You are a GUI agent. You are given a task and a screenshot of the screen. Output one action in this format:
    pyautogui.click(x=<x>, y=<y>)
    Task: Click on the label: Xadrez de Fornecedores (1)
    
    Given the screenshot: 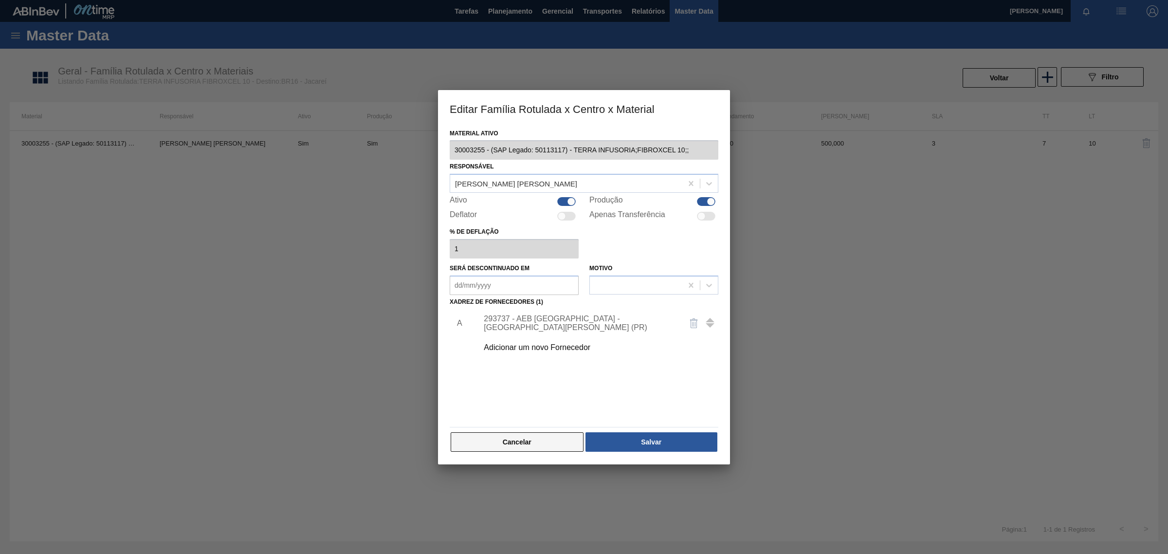 What is the action you would take?
    pyautogui.click(x=496, y=302)
    